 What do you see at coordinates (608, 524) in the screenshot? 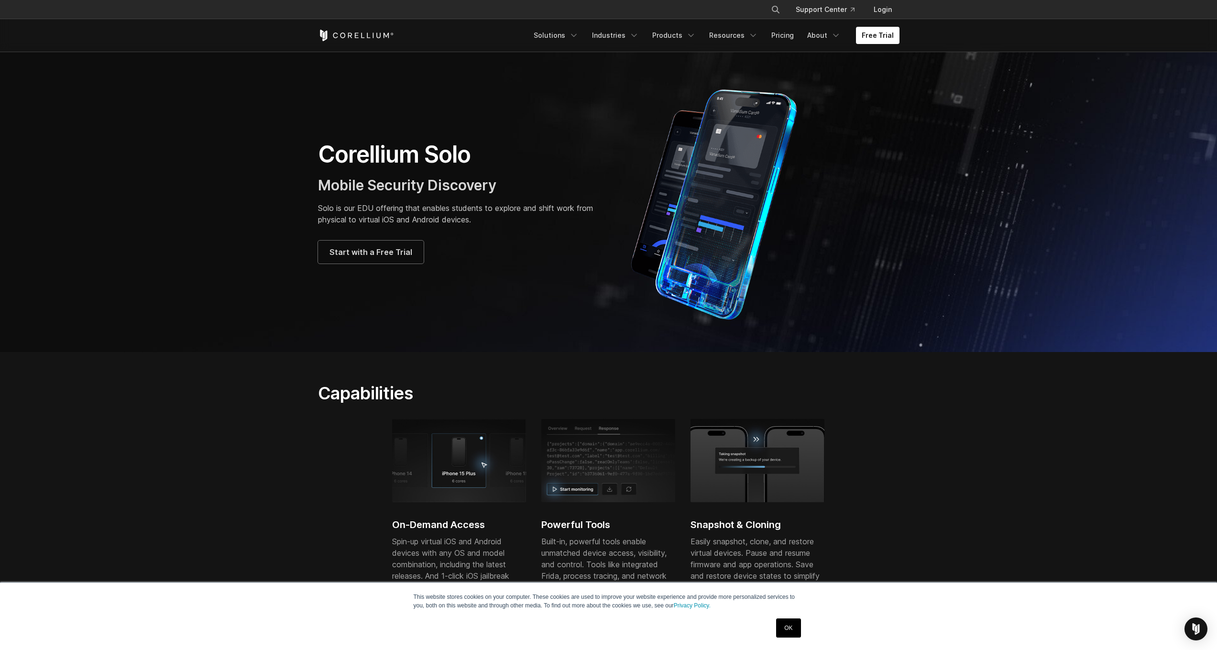
I see `h2: Powerful Tools` at bounding box center [608, 524].